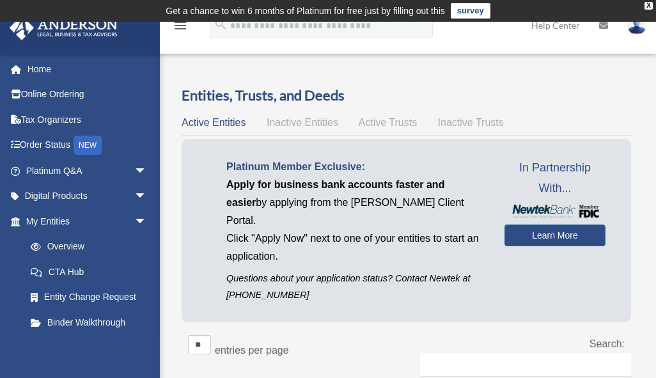  I want to click on a: Platinum Q&Aarrow_drop_down, so click(88, 171).